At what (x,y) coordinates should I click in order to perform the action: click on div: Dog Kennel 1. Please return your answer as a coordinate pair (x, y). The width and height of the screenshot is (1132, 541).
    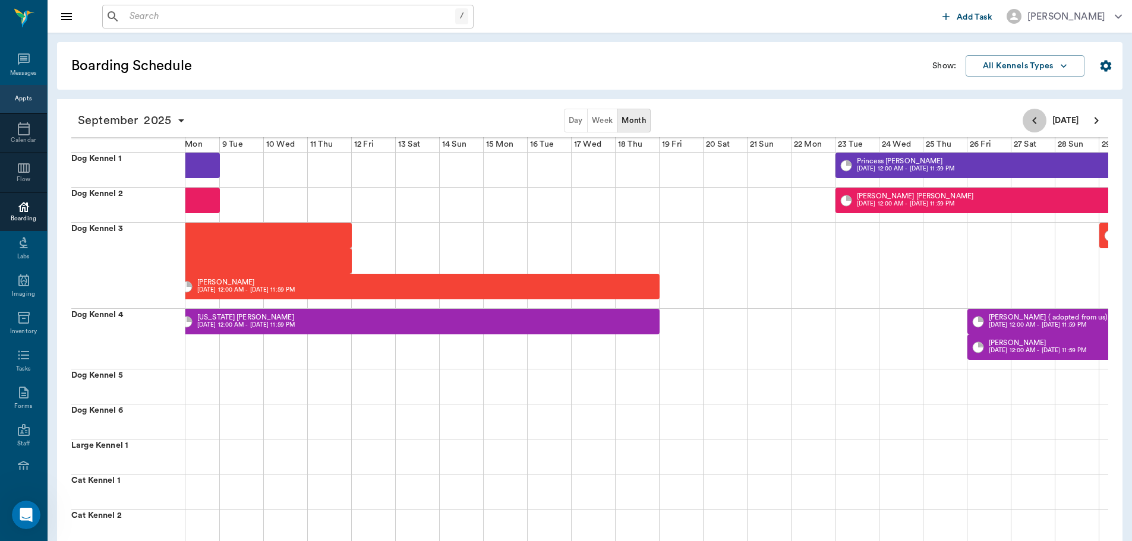
    Looking at the image, I should click on (128, 170).